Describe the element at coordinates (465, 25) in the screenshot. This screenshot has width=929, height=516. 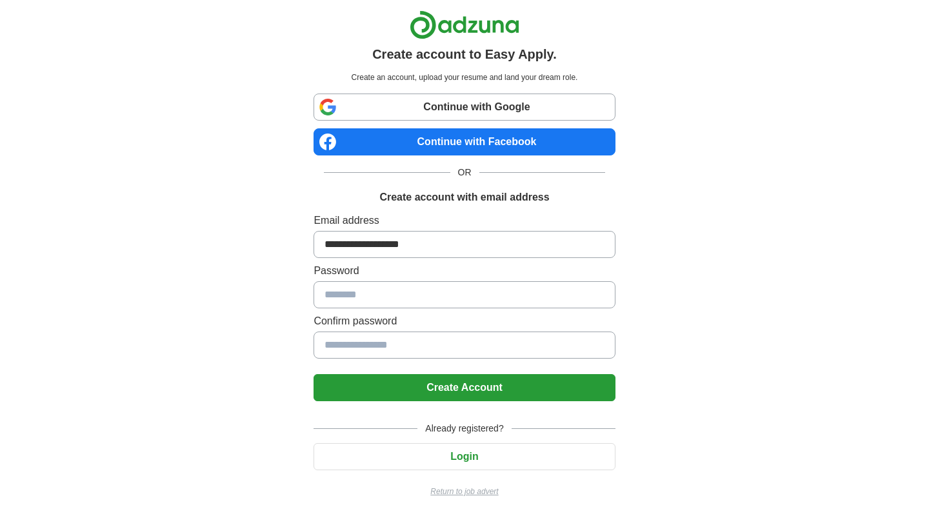
I see `img: Adzuna logo` at that location.